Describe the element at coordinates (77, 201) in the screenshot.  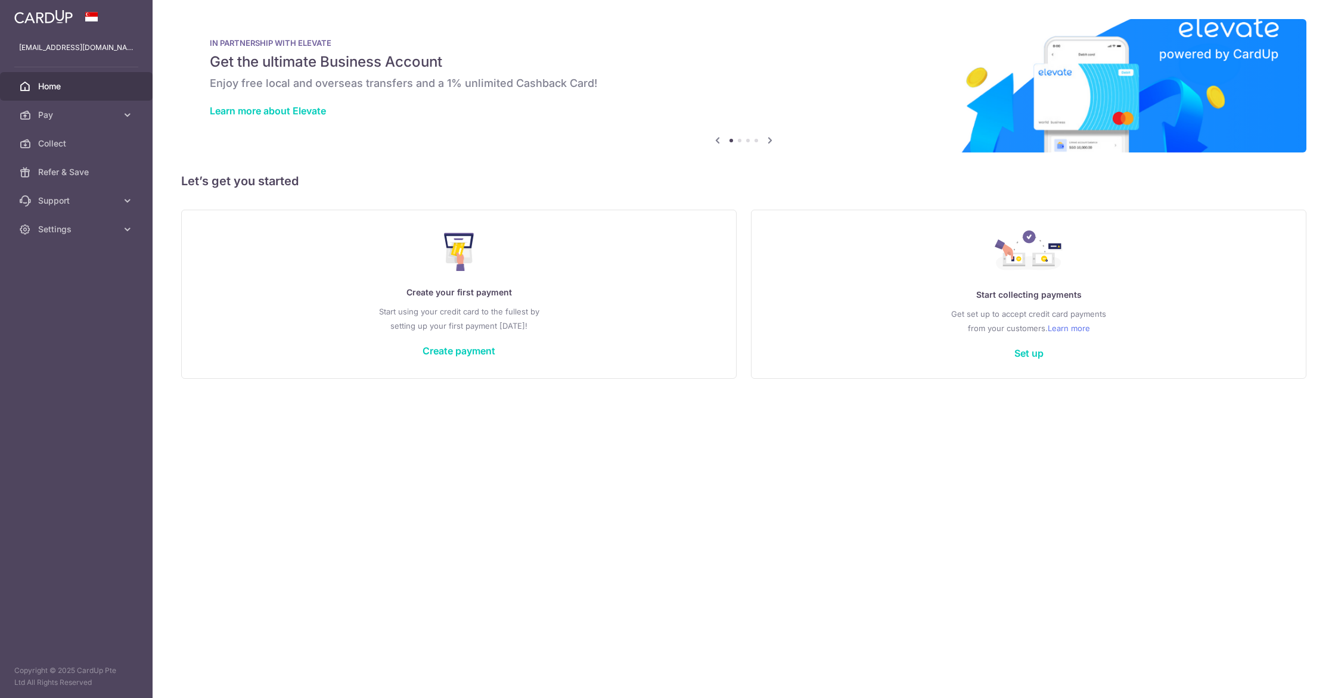
I see `span: Support` at that location.